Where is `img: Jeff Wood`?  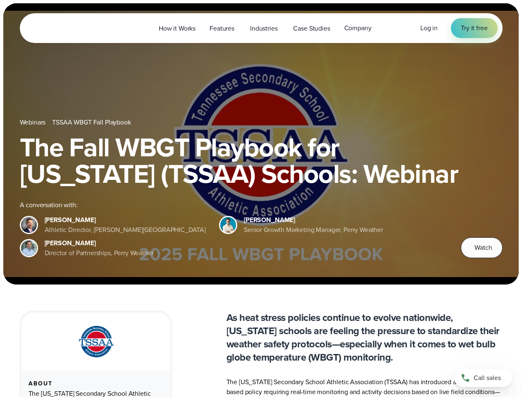
img: Jeff Wood is located at coordinates (29, 248).